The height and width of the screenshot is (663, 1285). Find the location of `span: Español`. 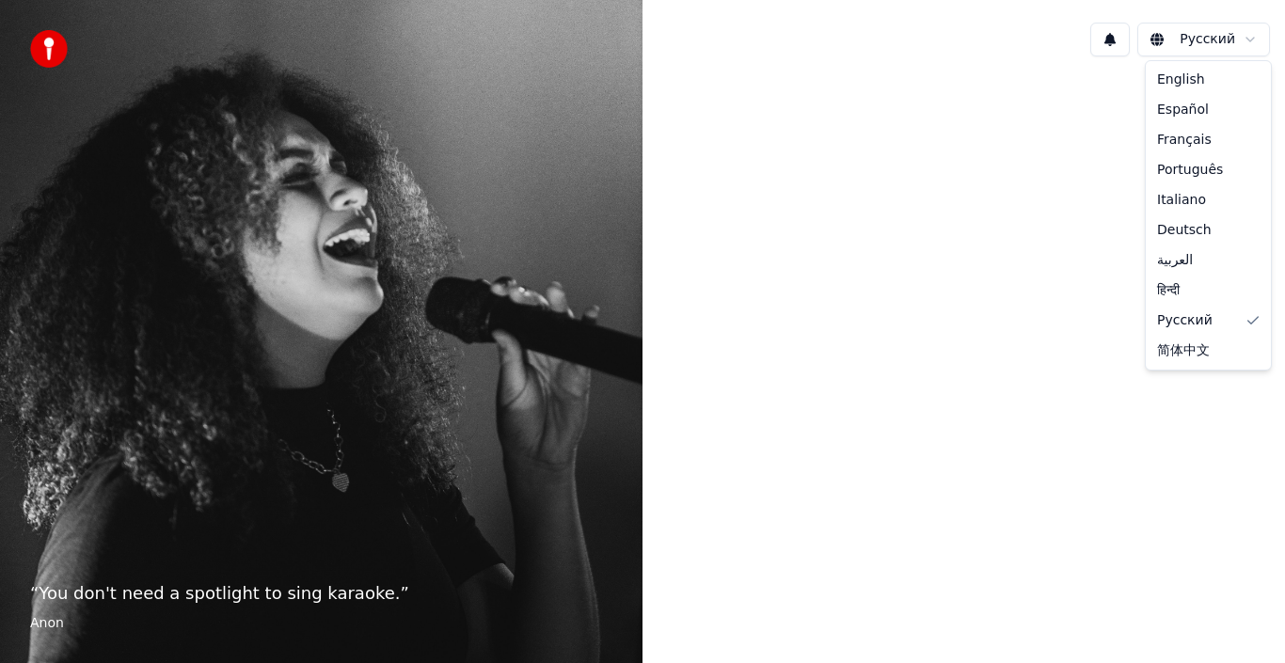

span: Español is located at coordinates (1182, 110).